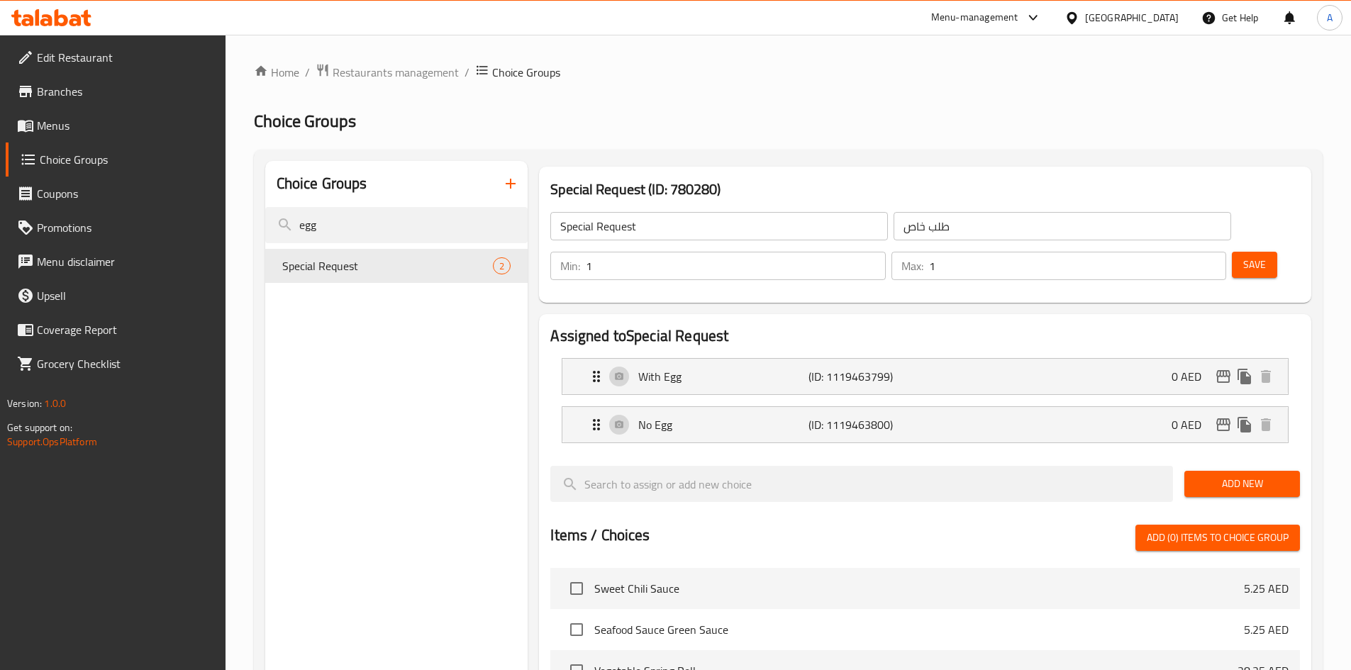 This screenshot has height=670, width=1351. What do you see at coordinates (865, 377) in the screenshot?
I see `p: (ID: 1119463799)` at bounding box center [865, 377].